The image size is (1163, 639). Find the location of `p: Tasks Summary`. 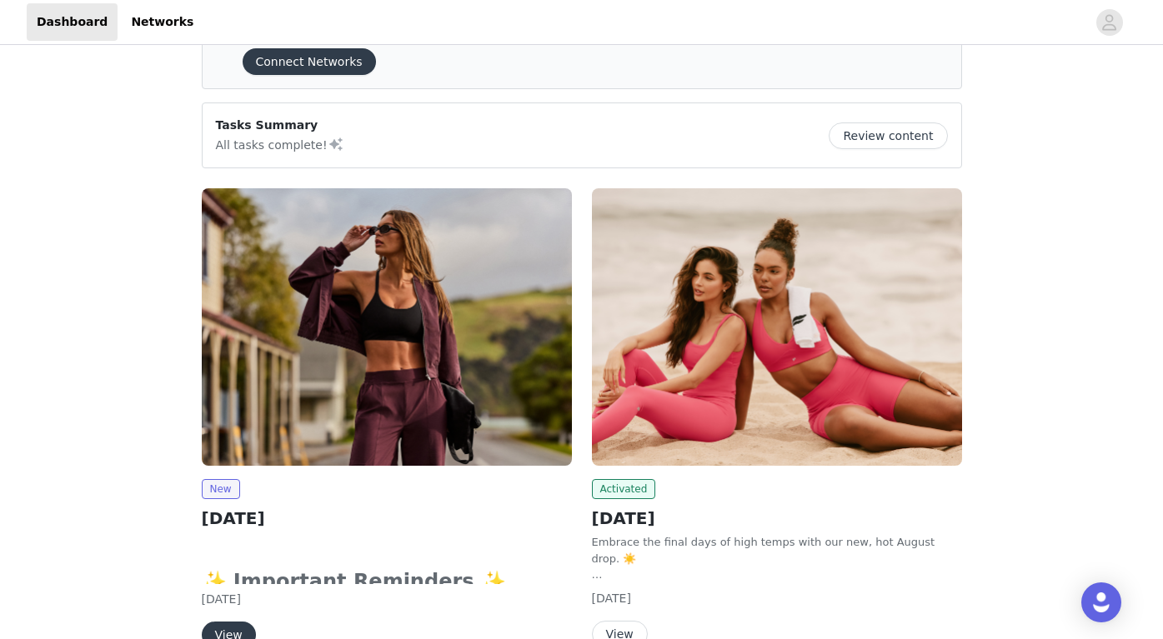

p: Tasks Summary is located at coordinates (280, 125).